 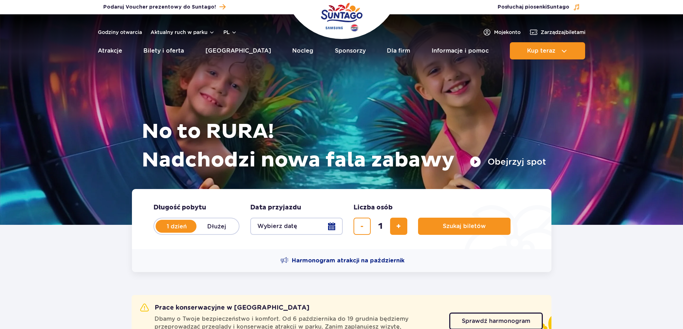 I want to click on button: pl, so click(x=230, y=32).